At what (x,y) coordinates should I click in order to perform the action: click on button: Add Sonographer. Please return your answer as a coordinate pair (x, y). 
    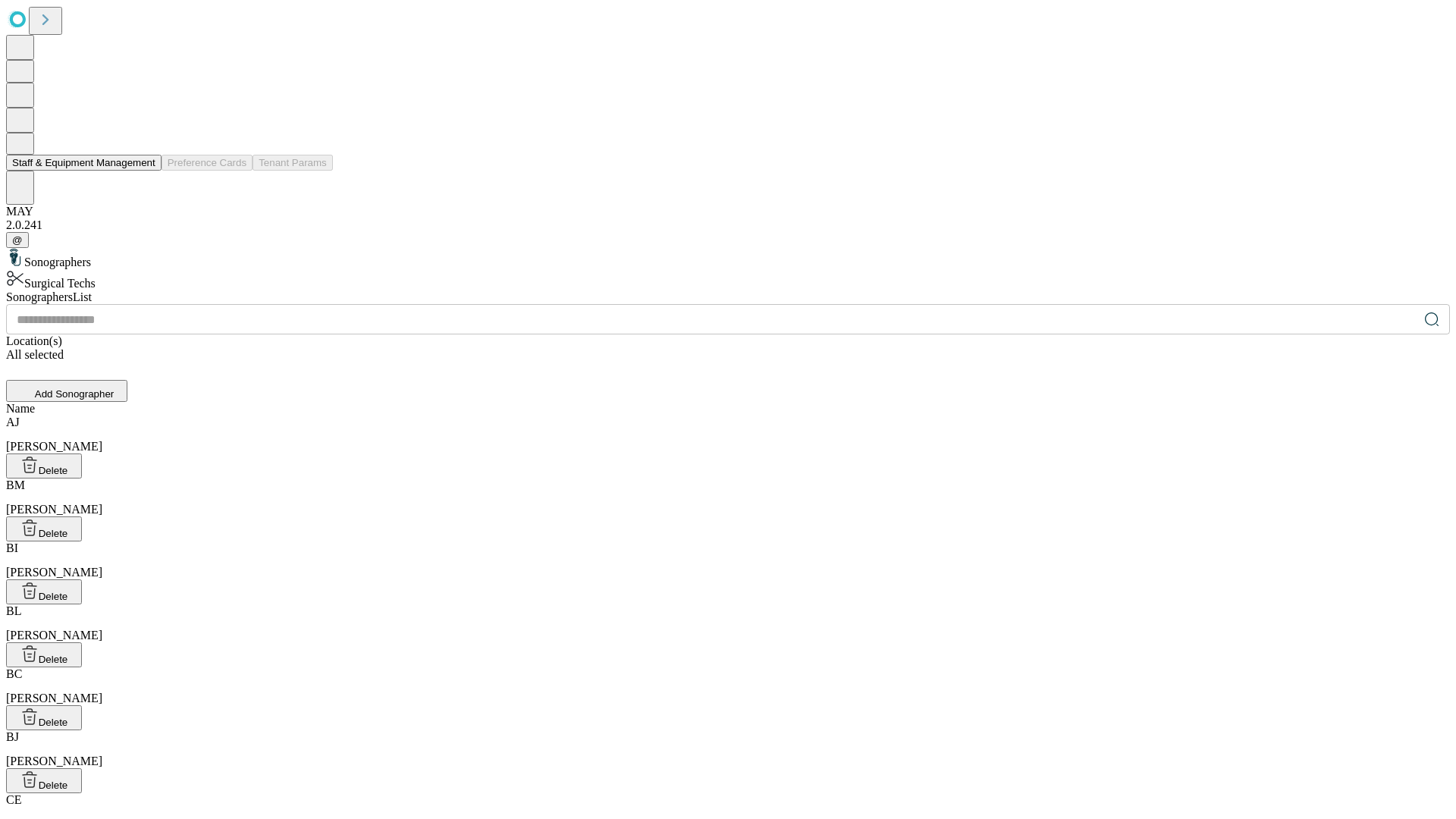
    Looking at the image, I should click on (67, 390).